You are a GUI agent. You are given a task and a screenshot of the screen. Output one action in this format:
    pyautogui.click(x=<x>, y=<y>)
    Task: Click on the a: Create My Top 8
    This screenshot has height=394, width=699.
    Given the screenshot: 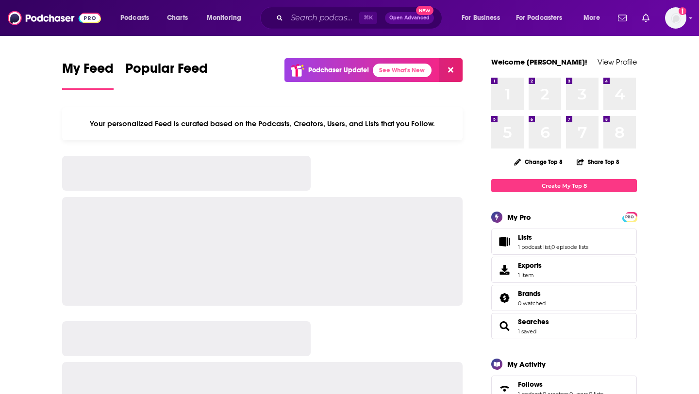 What is the action you would take?
    pyautogui.click(x=564, y=185)
    